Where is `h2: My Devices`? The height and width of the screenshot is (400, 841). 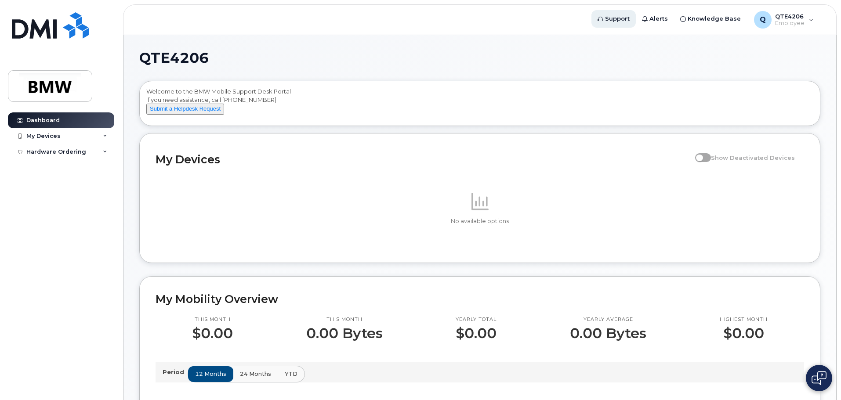
h2: My Devices is located at coordinates (423, 160).